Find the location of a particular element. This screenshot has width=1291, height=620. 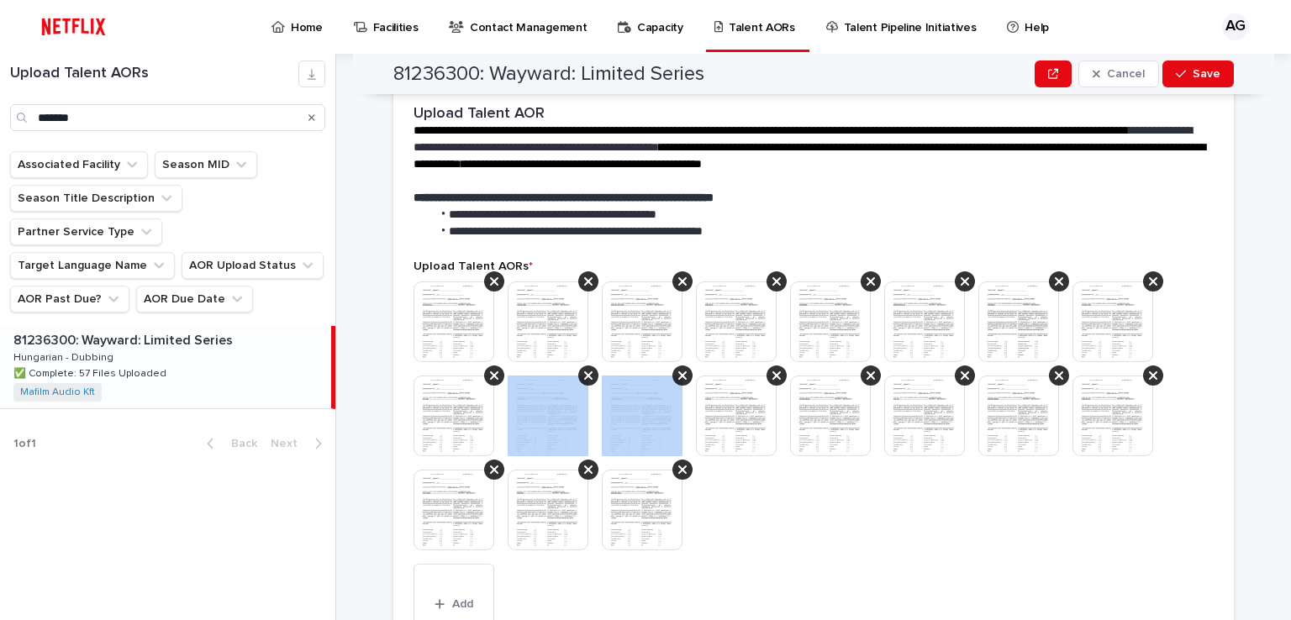

p: ✅ Complete: 57 Files Uploaded is located at coordinates (92, 372).